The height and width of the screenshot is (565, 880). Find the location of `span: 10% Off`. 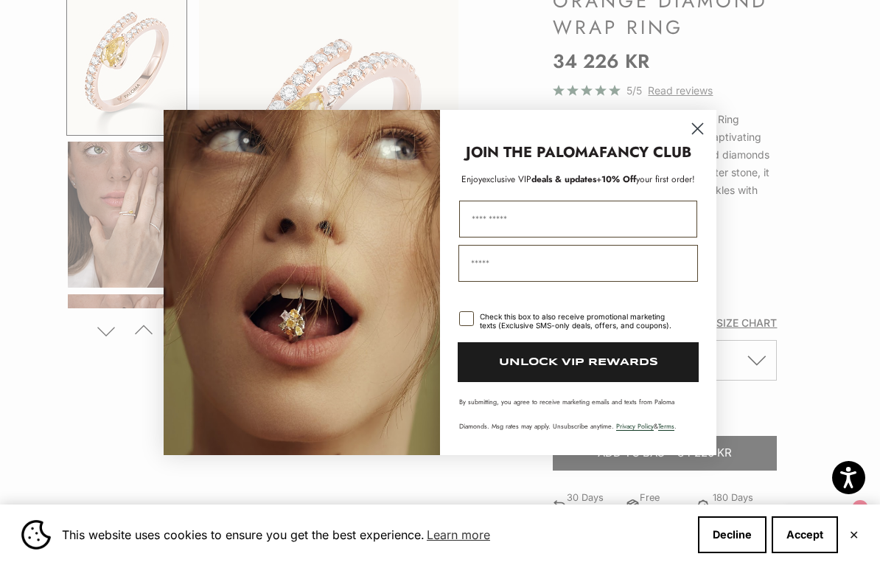

span: 10% Off is located at coordinates (618, 179).